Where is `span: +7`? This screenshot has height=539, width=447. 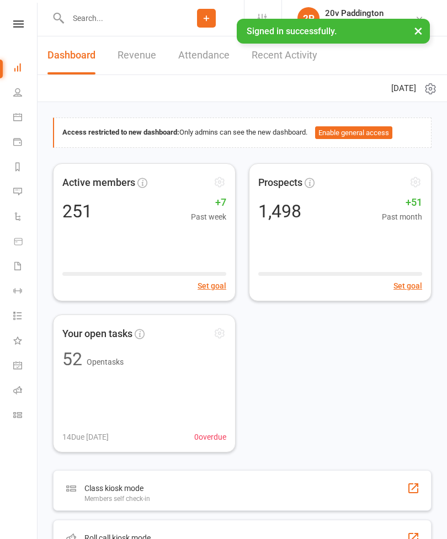 span: +7 is located at coordinates (209, 203).